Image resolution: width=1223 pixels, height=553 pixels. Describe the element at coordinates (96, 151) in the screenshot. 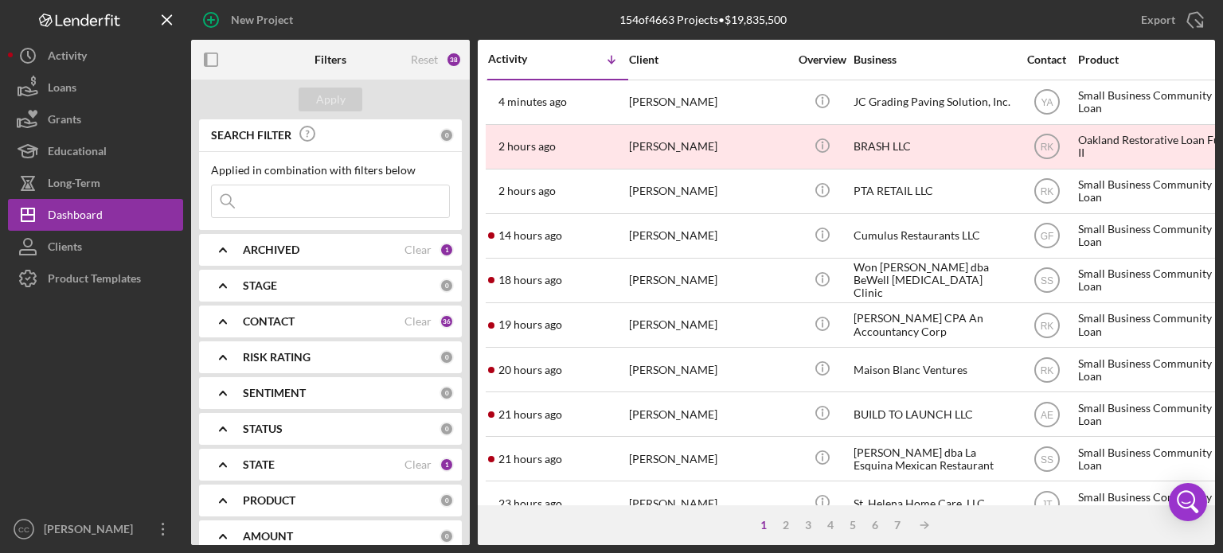

I see `a: Educational` at that location.